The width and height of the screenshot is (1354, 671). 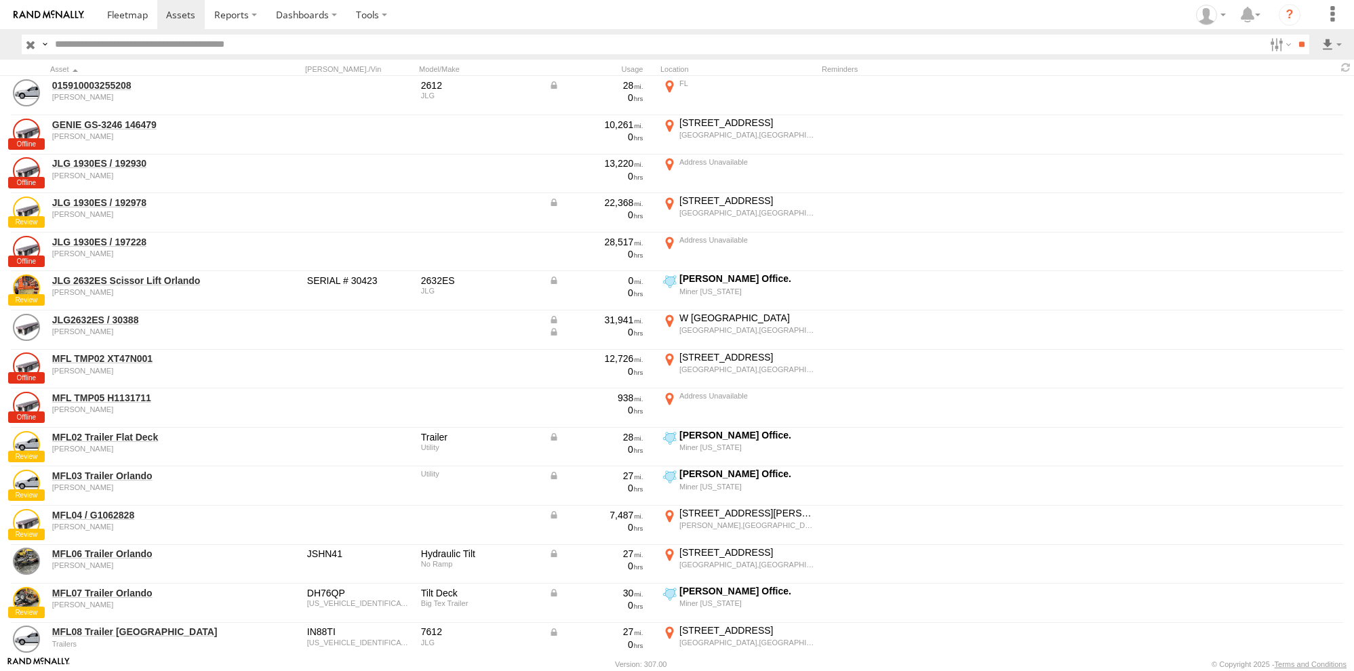 I want to click on img: rand-logo.svg, so click(x=49, y=15).